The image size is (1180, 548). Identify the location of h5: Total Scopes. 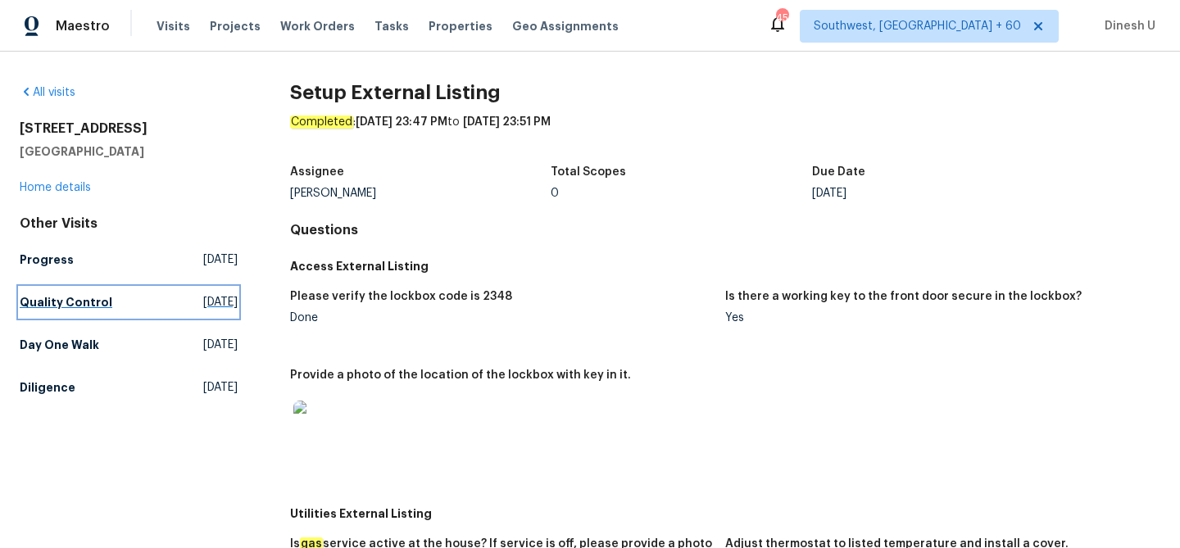
(588, 172).